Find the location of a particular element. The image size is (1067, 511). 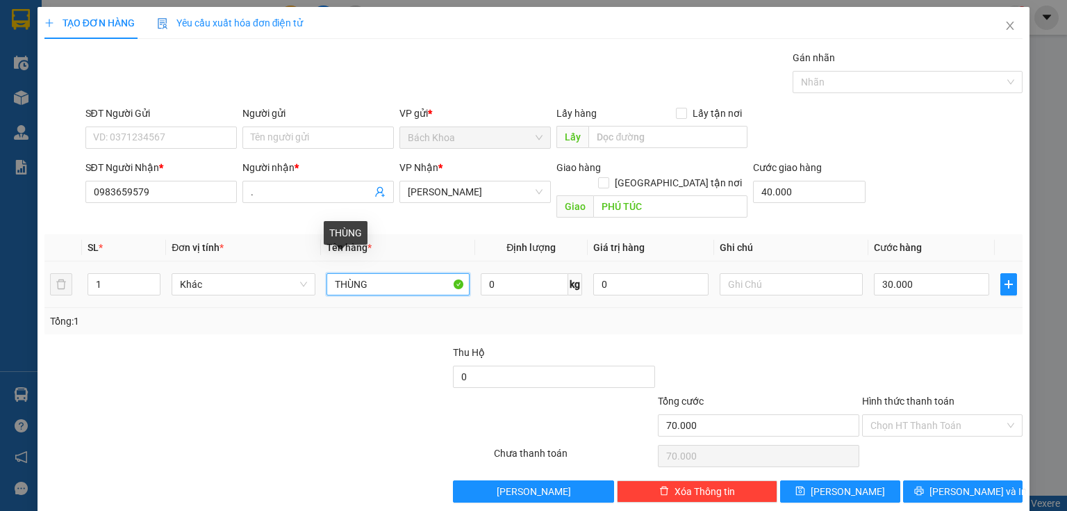

span: Định lượng is located at coordinates (531, 247).